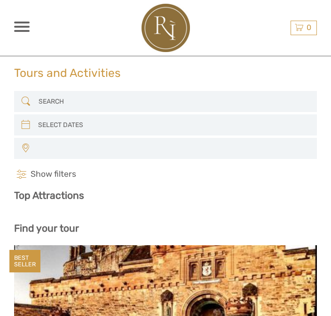  Describe the element at coordinates (165, 28) in the screenshot. I see `img: 2478-797348f6-2450-45f6-9f70-122f880774ad_logo_big.jpg` at that location.